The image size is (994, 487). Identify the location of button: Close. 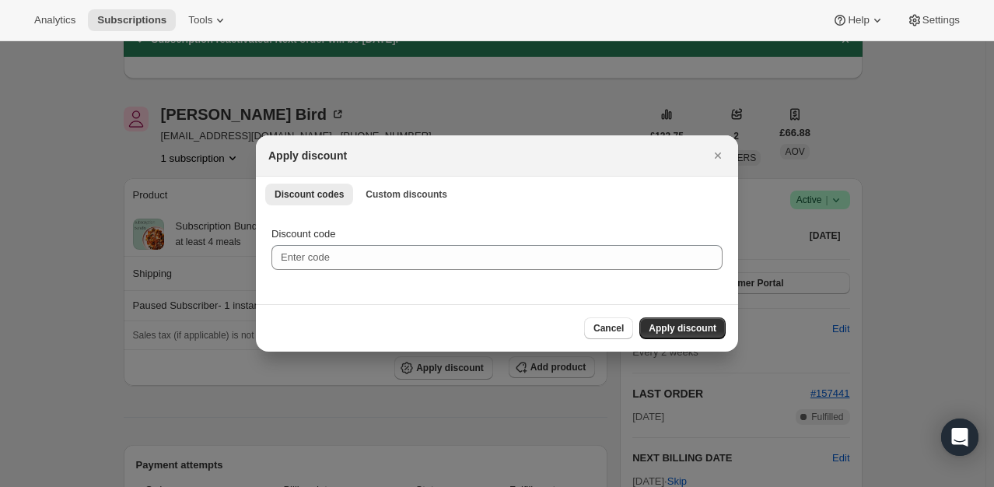
(718, 156).